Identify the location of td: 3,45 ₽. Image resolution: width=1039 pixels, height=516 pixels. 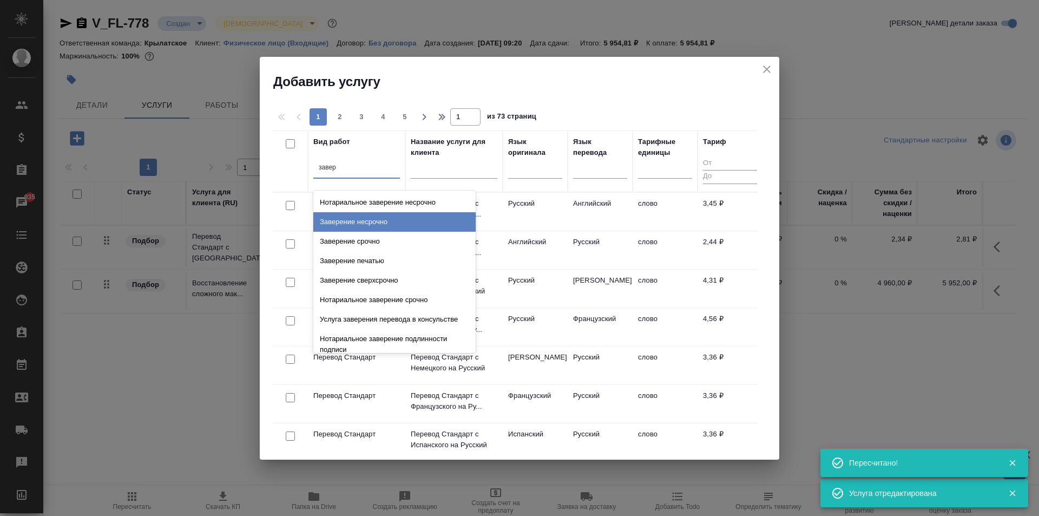
(730, 212).